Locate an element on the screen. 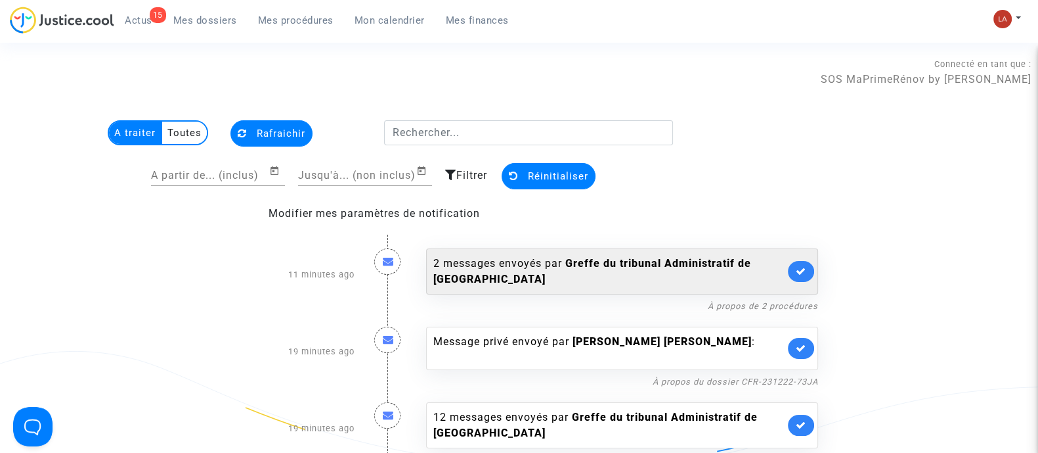  span: Mes procédures is located at coordinates (296, 20).